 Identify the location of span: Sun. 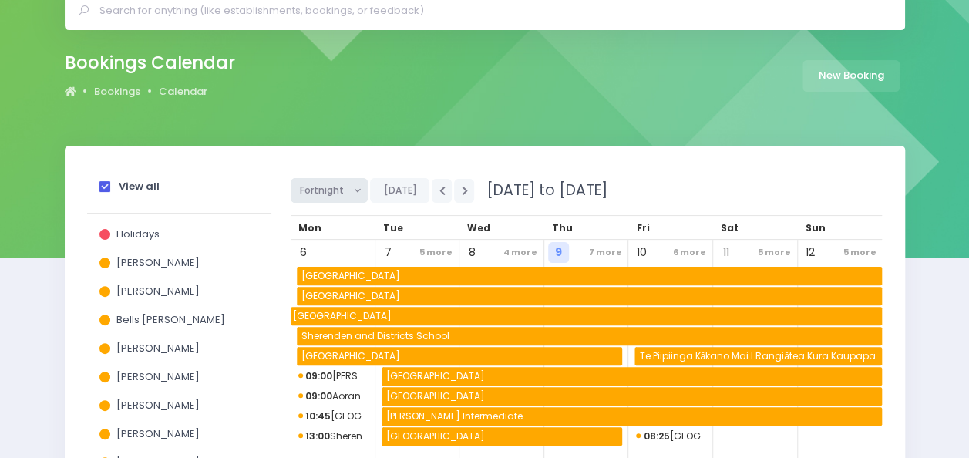
(815, 227).